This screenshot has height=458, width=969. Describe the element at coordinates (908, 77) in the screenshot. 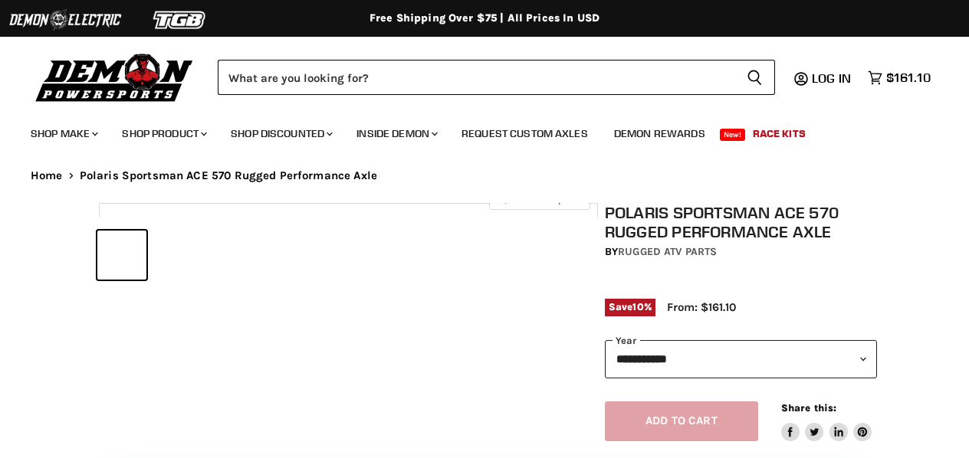

I see `span: $161.10` at that location.